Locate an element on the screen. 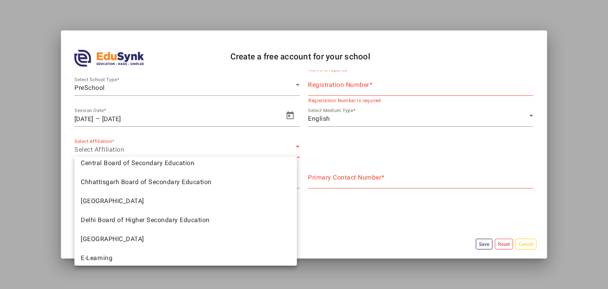  span: E-Learning is located at coordinates (97, 258).